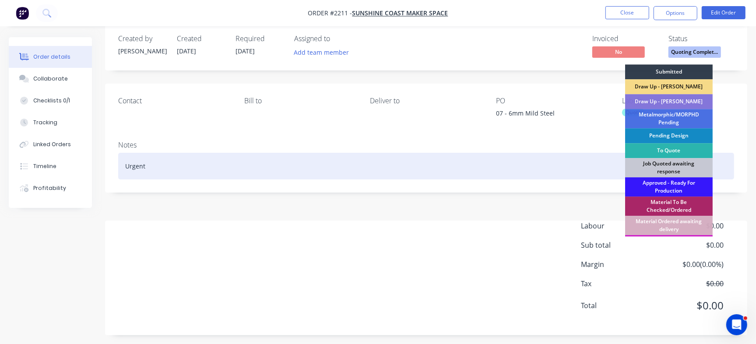  I want to click on button: Checklists 0/1, so click(50, 101).